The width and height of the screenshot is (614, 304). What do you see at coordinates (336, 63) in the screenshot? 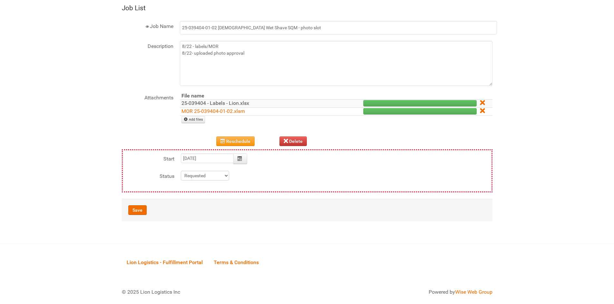
I see `textarea: 8/22 - labels/MOR 8/22- uploaded photo approval` at bounding box center [336, 63].